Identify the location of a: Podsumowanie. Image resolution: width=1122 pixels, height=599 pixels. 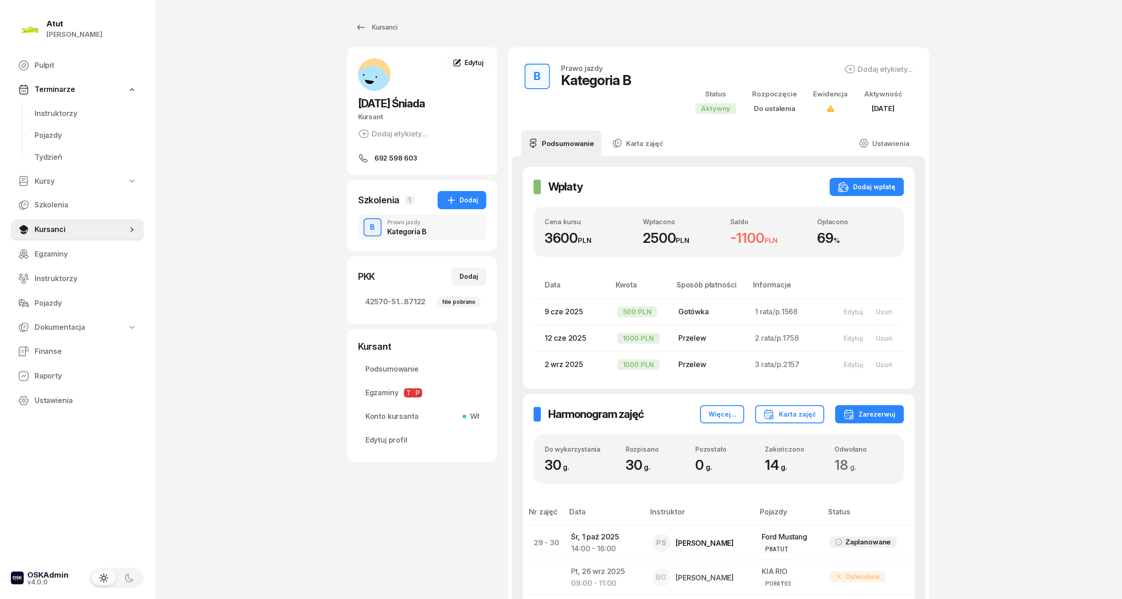
(561, 143).